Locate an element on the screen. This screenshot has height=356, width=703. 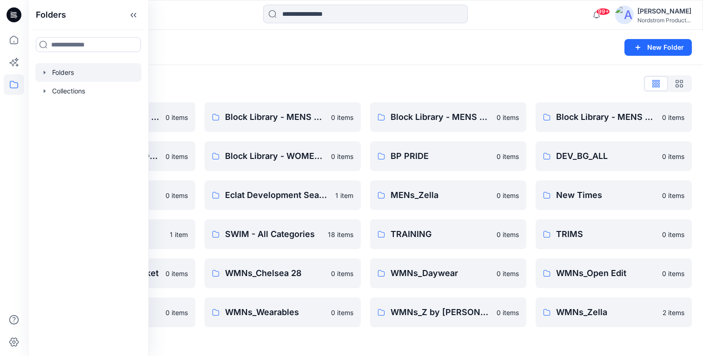
span: 99+ is located at coordinates (603, 12).